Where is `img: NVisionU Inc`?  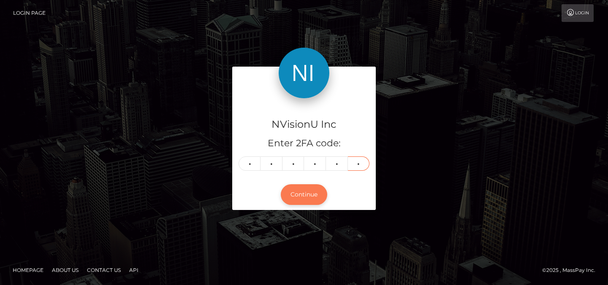
img: NVisionU Inc is located at coordinates (304, 73).